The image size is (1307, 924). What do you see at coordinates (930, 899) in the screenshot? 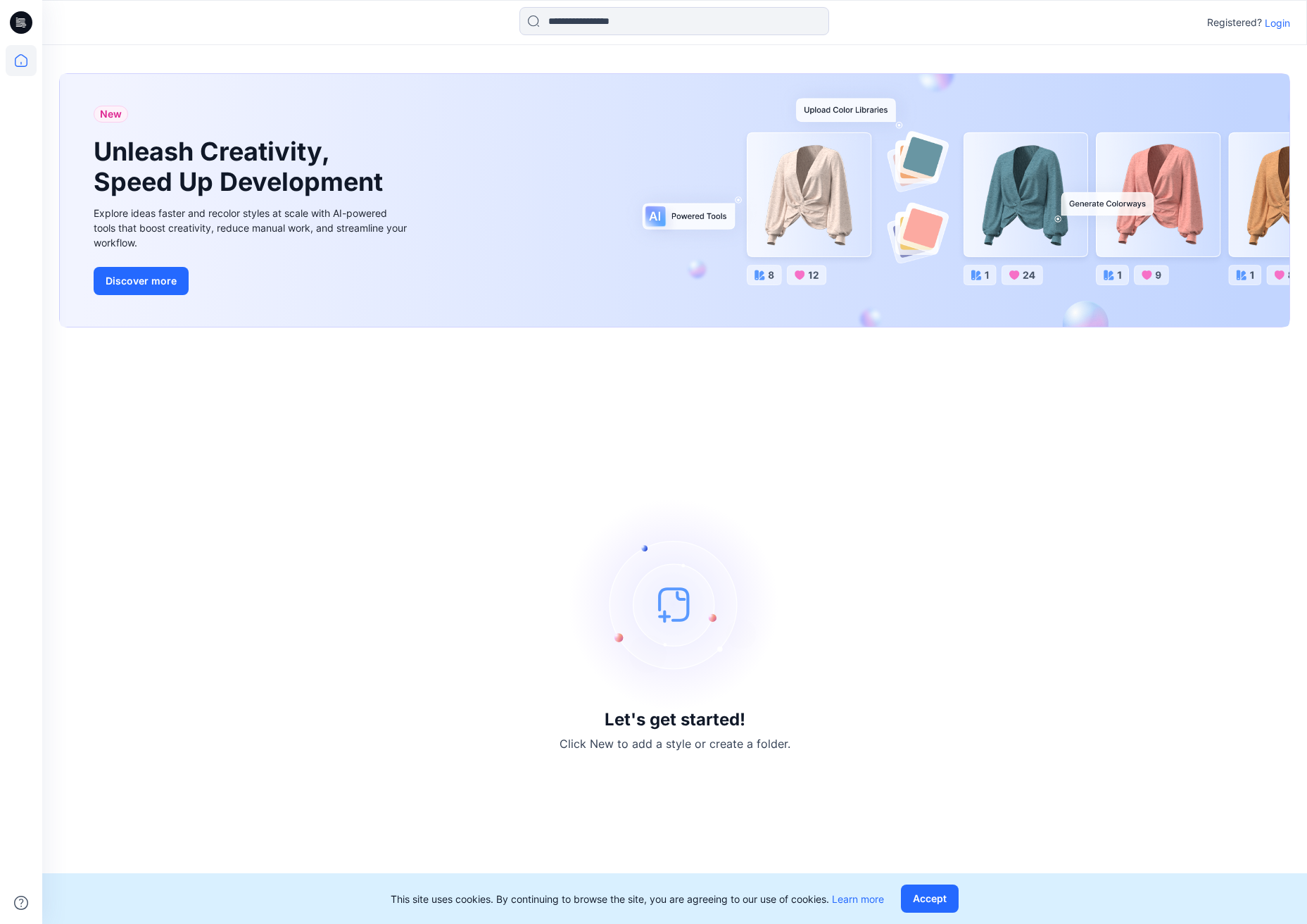
I see `button: Accept` at bounding box center [930, 899].